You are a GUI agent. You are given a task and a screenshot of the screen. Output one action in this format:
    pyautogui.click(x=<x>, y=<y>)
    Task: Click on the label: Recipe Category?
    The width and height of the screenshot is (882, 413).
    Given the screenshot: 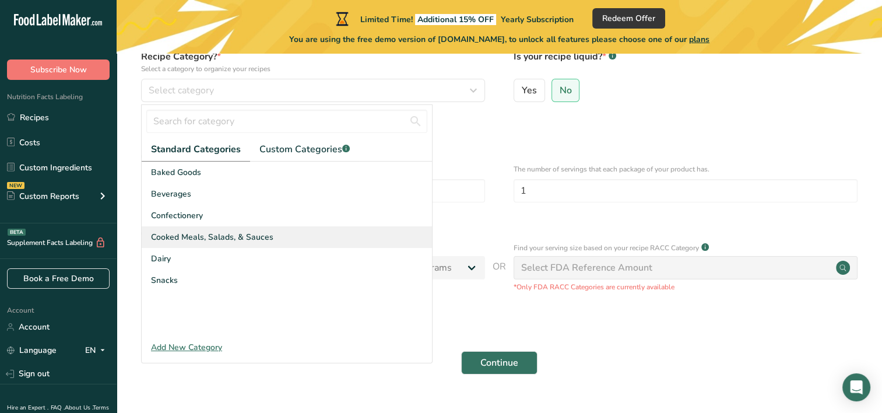 What is the action you would take?
    pyautogui.click(x=313, y=62)
    